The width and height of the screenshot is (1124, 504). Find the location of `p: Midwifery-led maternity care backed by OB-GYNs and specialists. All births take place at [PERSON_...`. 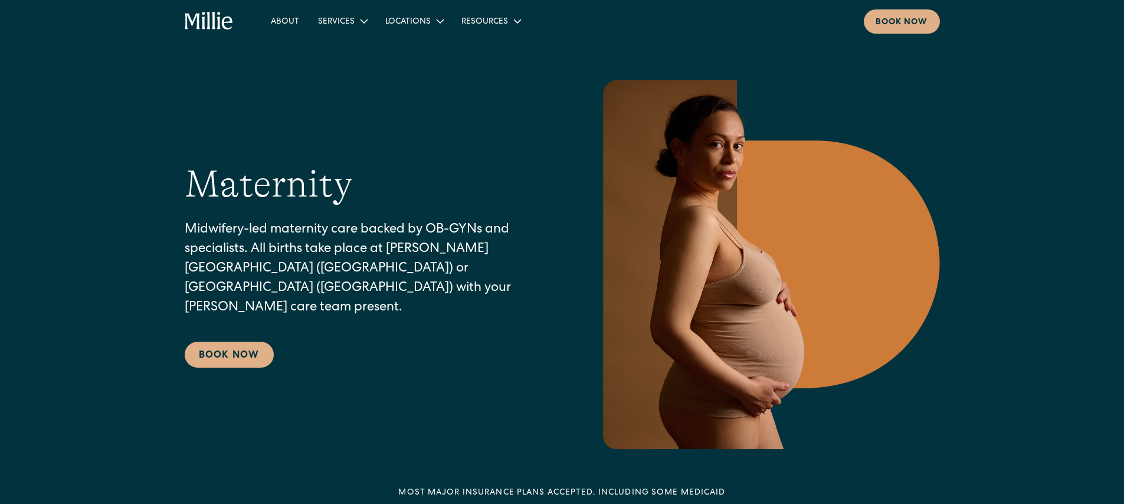

p: Midwifery-led maternity care backed by OB-GYNs and specialists. All births take place at [PERSON_... is located at coordinates (367, 269).